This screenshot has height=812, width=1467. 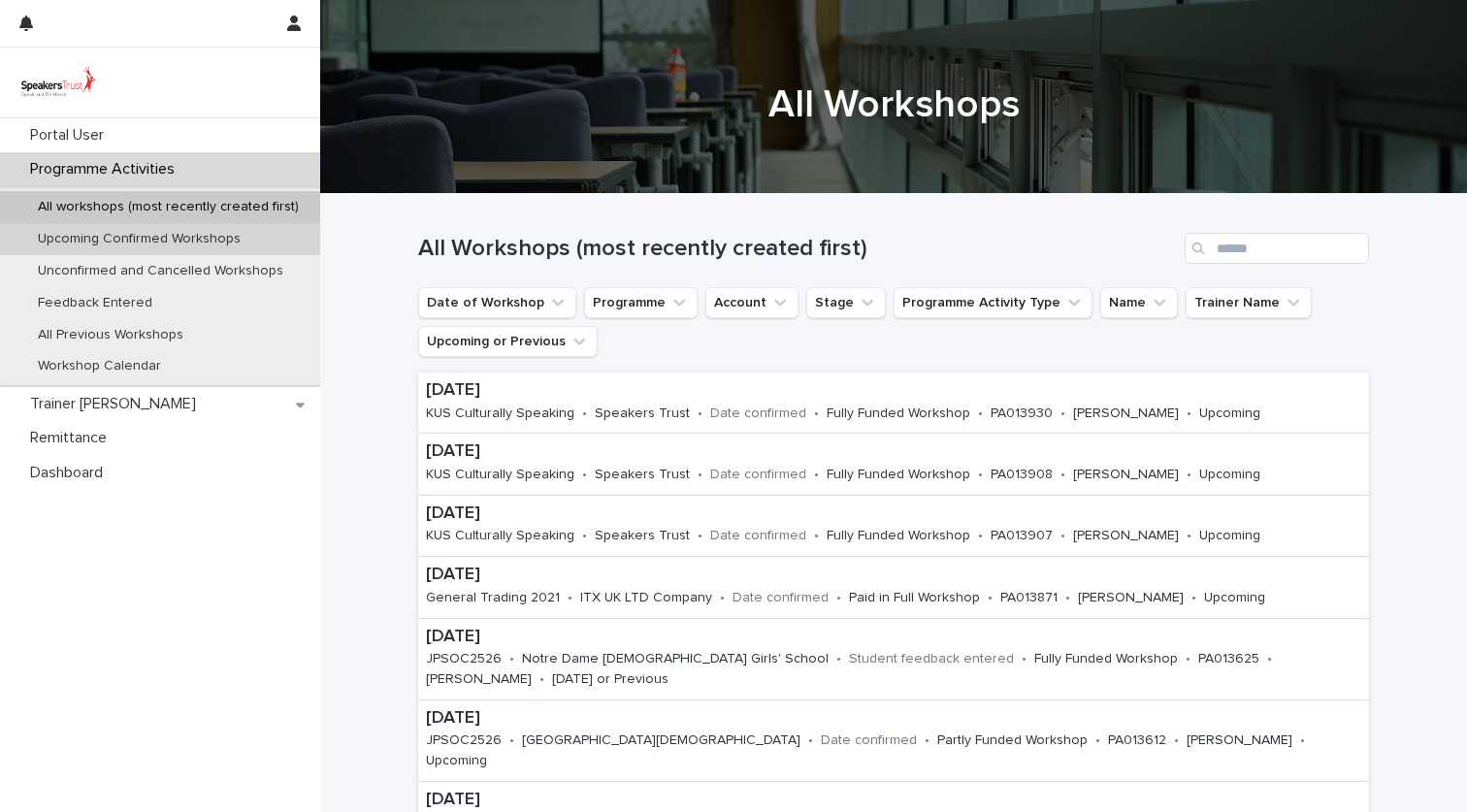 What do you see at coordinates (138, 238) in the screenshot?
I see `p: Upcoming Confirmed Workshops` at bounding box center [138, 238].